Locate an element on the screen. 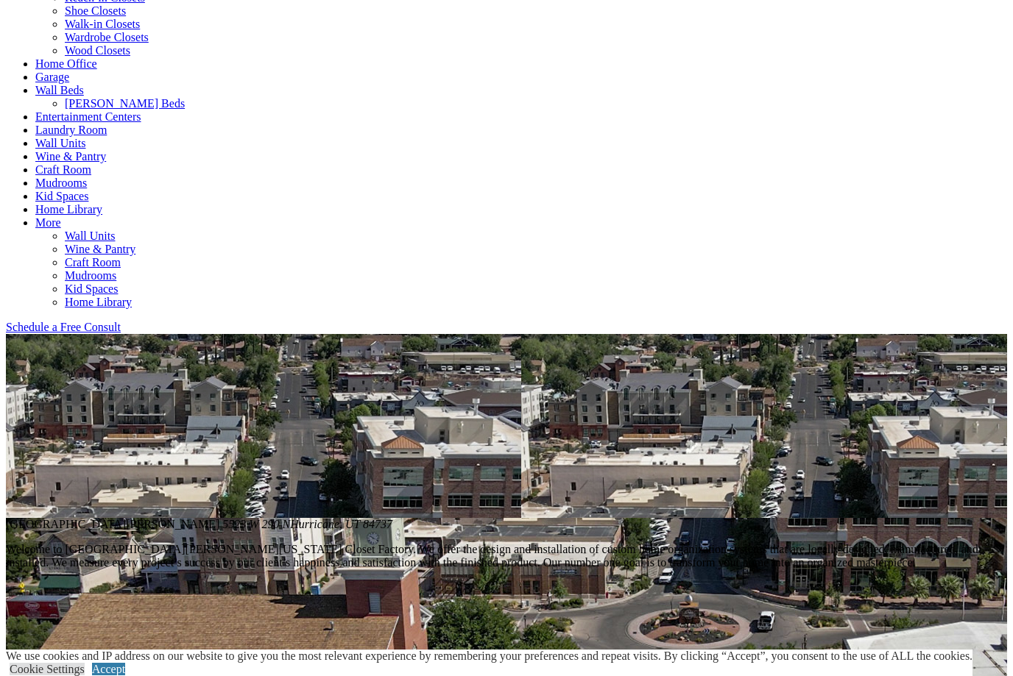 The height and width of the screenshot is (676, 1013). a: Shoe Closets is located at coordinates (95, 10).